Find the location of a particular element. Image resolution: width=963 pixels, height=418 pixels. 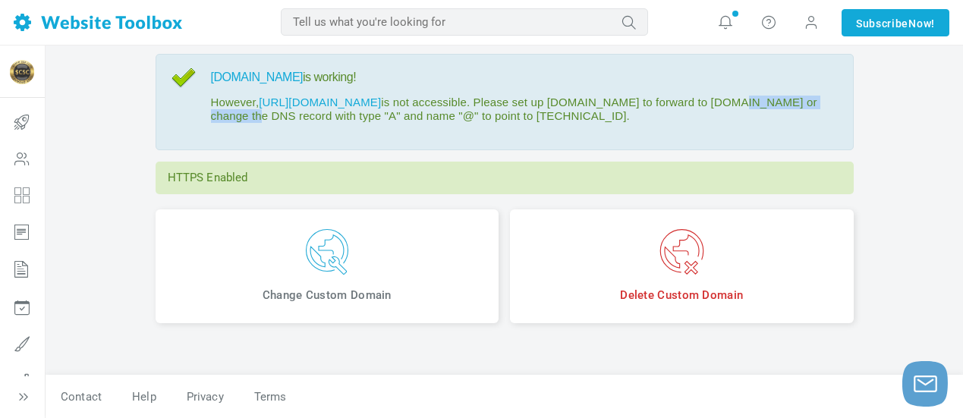

span: Now! is located at coordinates (921, 24).